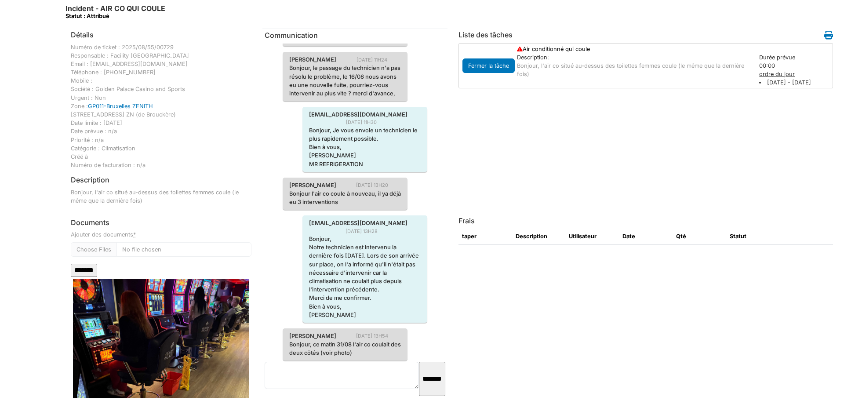  I want to click on i: Ordre de travail, so click(829, 35).